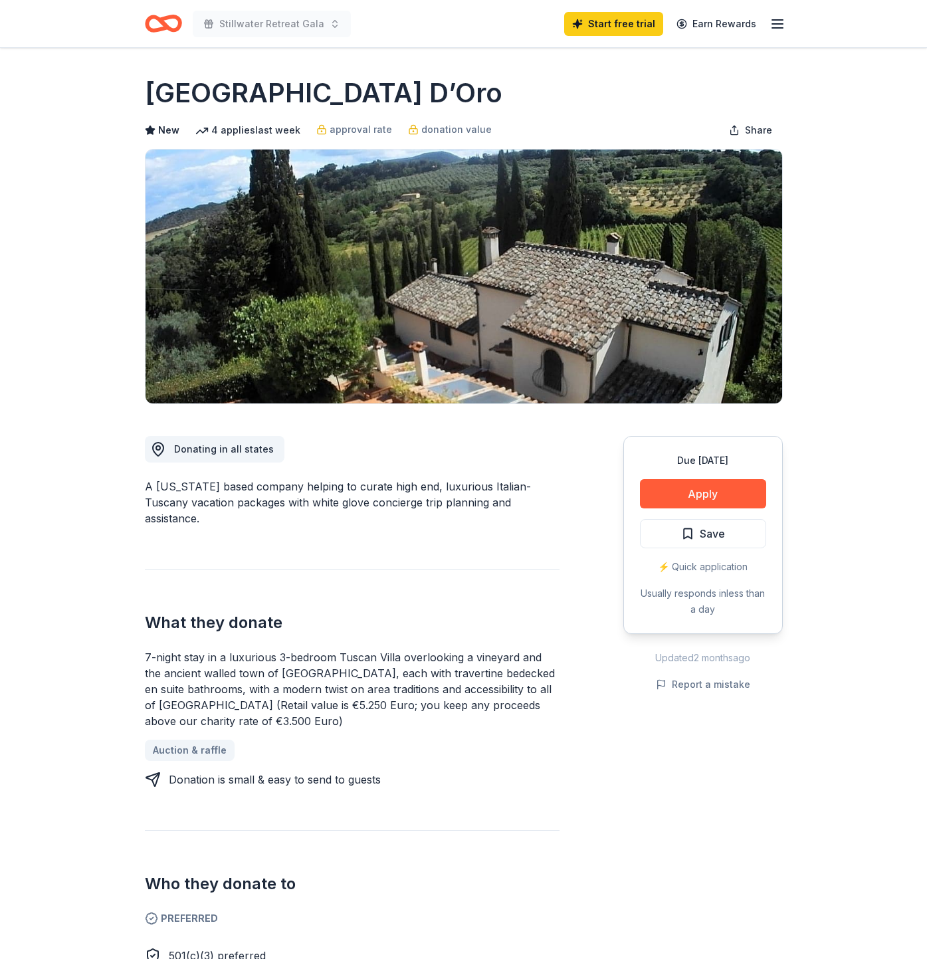 The height and width of the screenshot is (959, 927). I want to click on button: Report a mistake, so click(703, 685).